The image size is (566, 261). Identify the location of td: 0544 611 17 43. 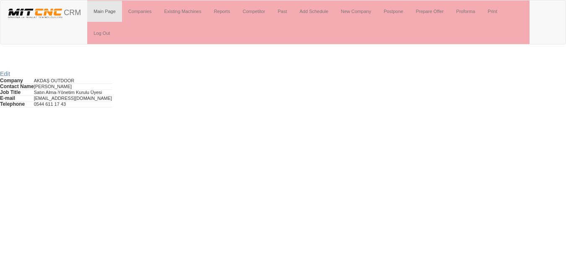
(73, 104).